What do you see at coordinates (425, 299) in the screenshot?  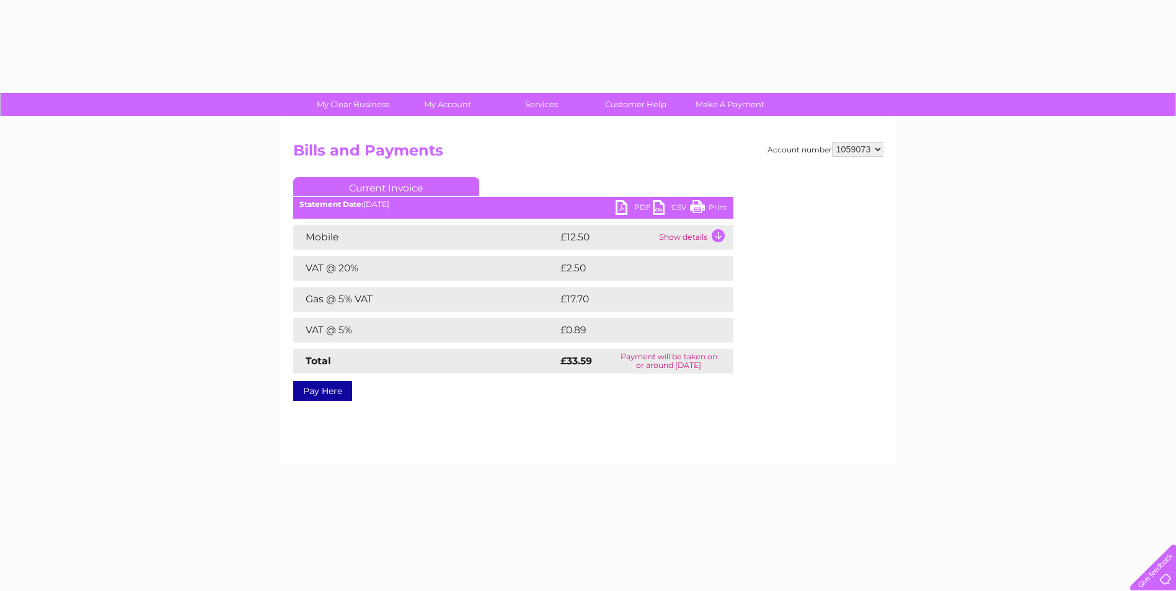 I see `td: Gas @ 5% VAT` at bounding box center [425, 299].